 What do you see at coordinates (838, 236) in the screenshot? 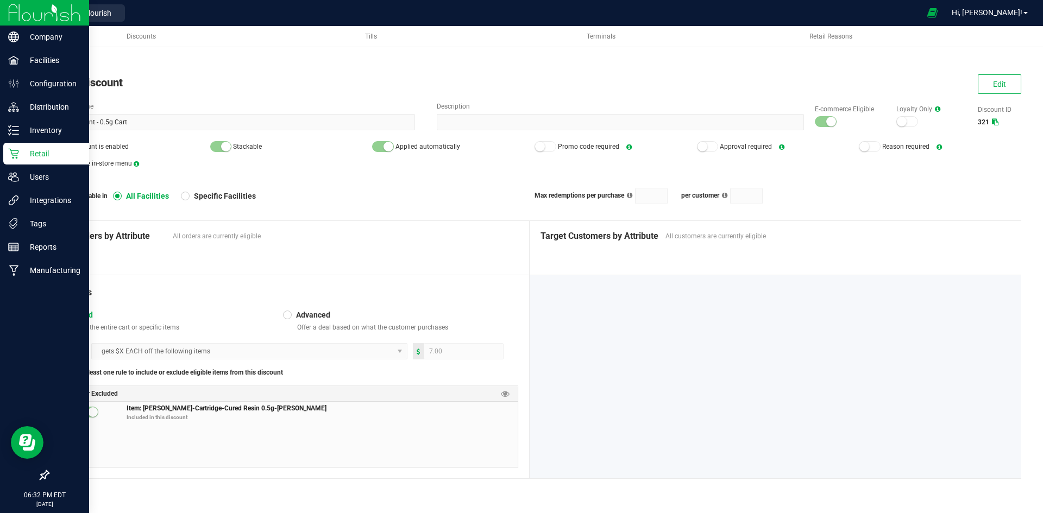
I see `span: All customers are currently eligible` at bounding box center [838, 236].